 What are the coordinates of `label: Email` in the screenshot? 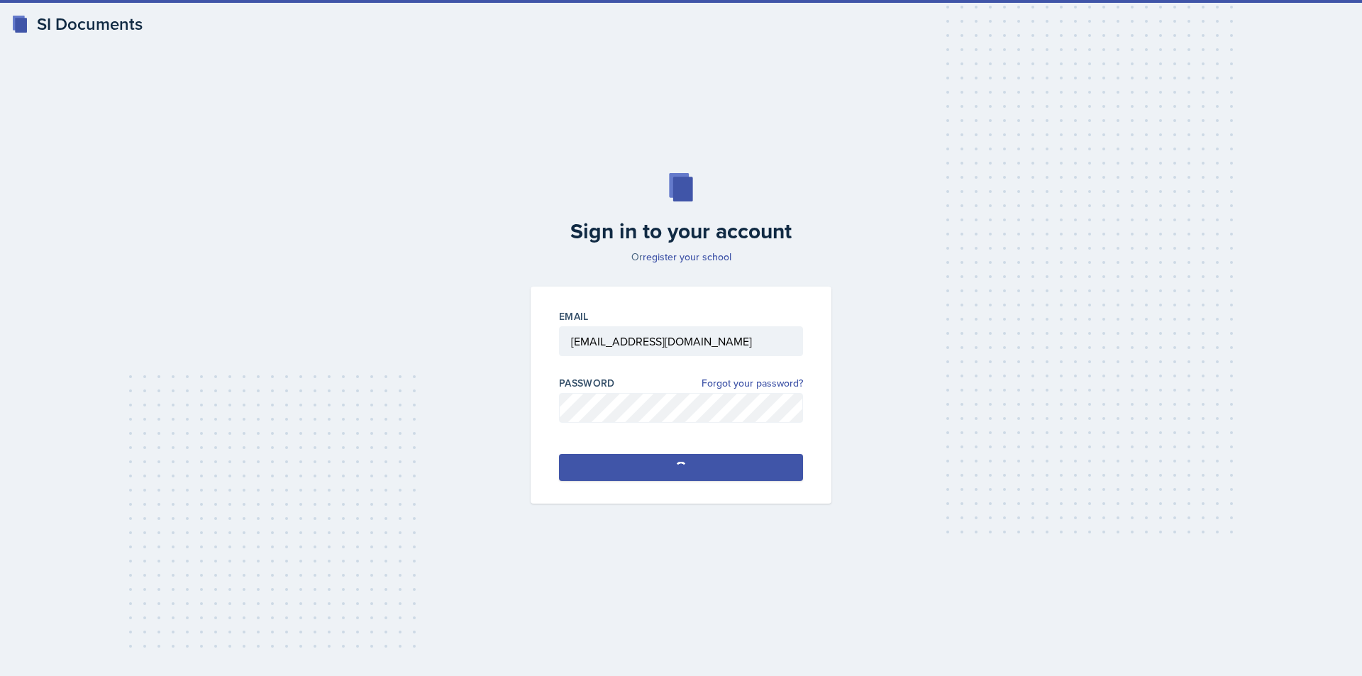 It's located at (574, 316).